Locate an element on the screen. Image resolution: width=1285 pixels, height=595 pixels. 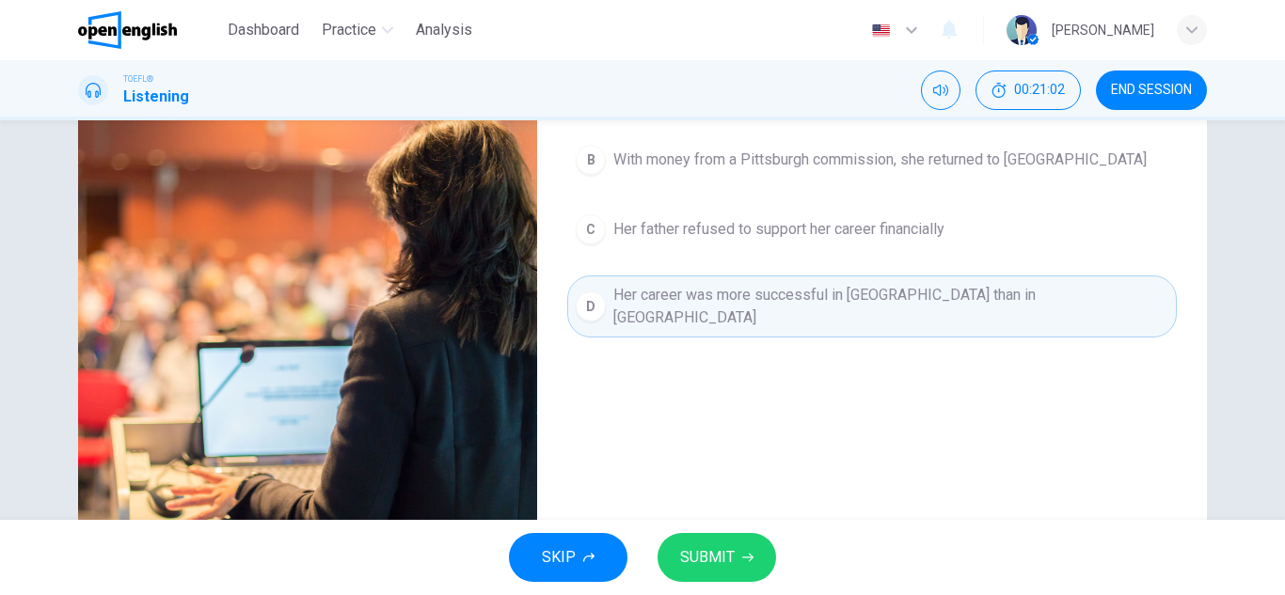
img: Art History Class is located at coordinates (308, 340).